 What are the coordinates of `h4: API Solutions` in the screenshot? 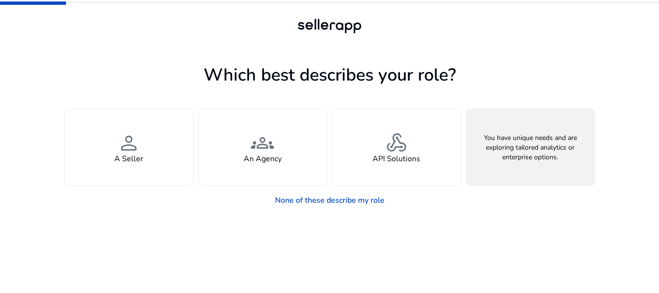 It's located at (396, 159).